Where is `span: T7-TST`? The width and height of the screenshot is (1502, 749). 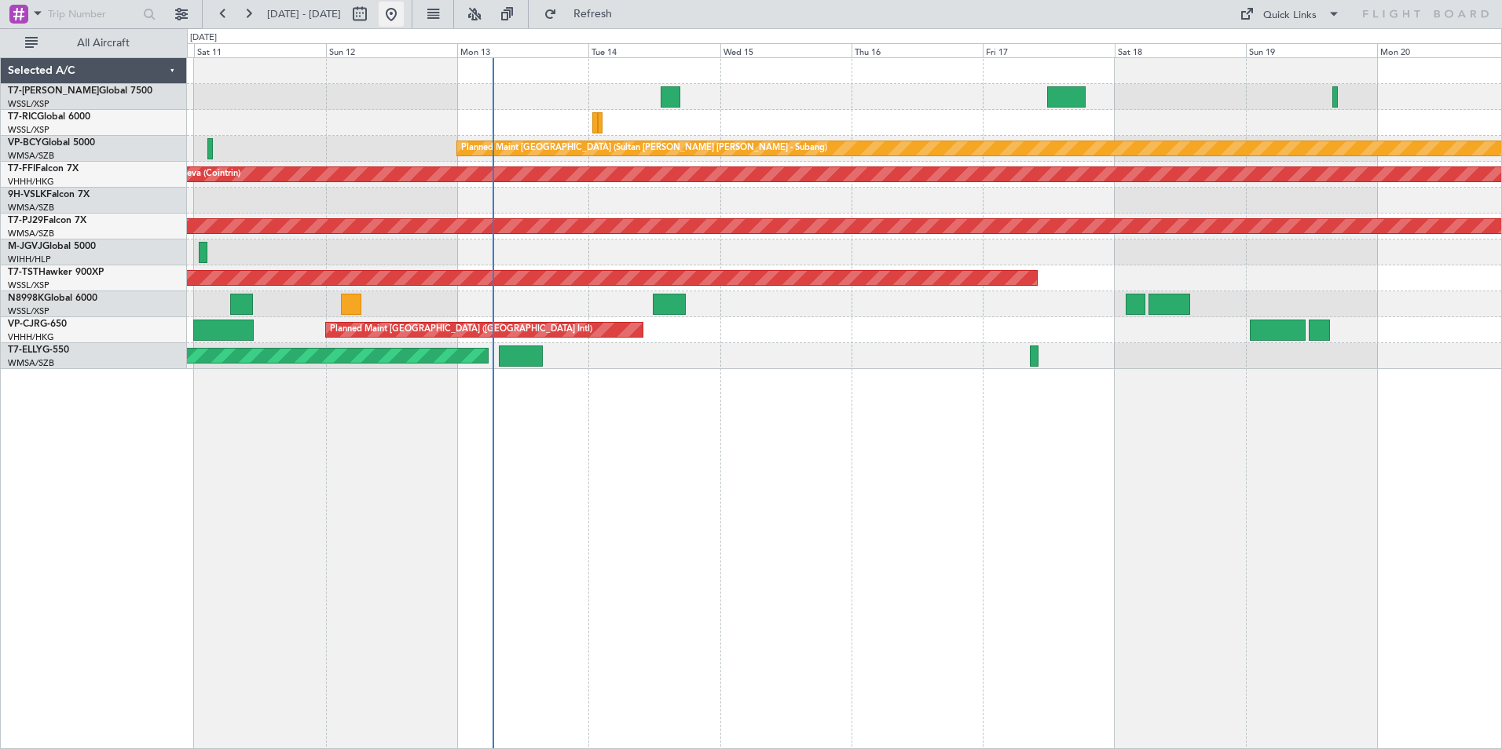 span: T7-TST is located at coordinates (23, 273).